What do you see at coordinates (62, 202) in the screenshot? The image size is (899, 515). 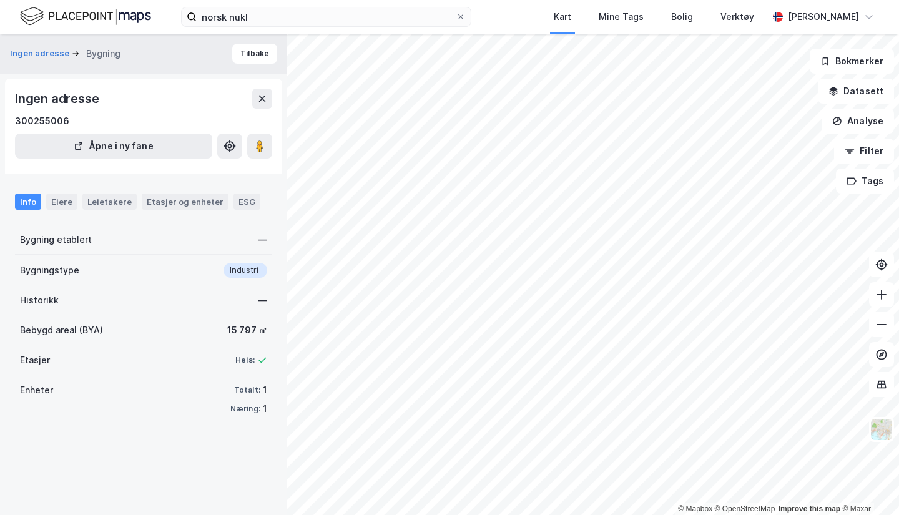 I see `div: Eiere` at bounding box center [62, 202].